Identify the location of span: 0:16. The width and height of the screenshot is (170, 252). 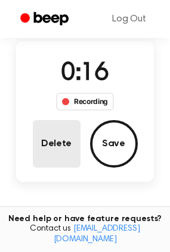
(84, 74).